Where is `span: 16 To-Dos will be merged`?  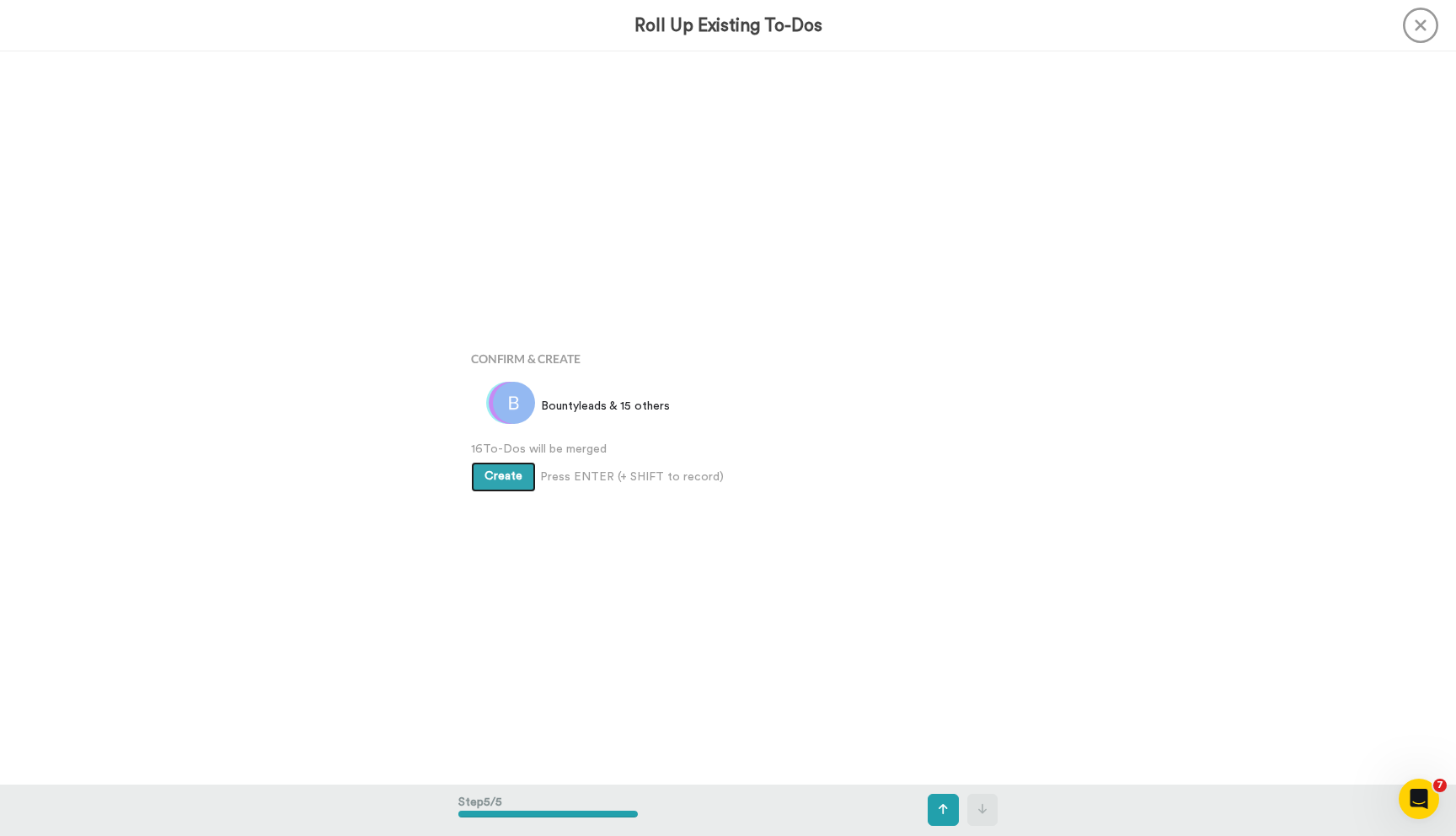
span: 16 To-Dos will be merged is located at coordinates (728, 449).